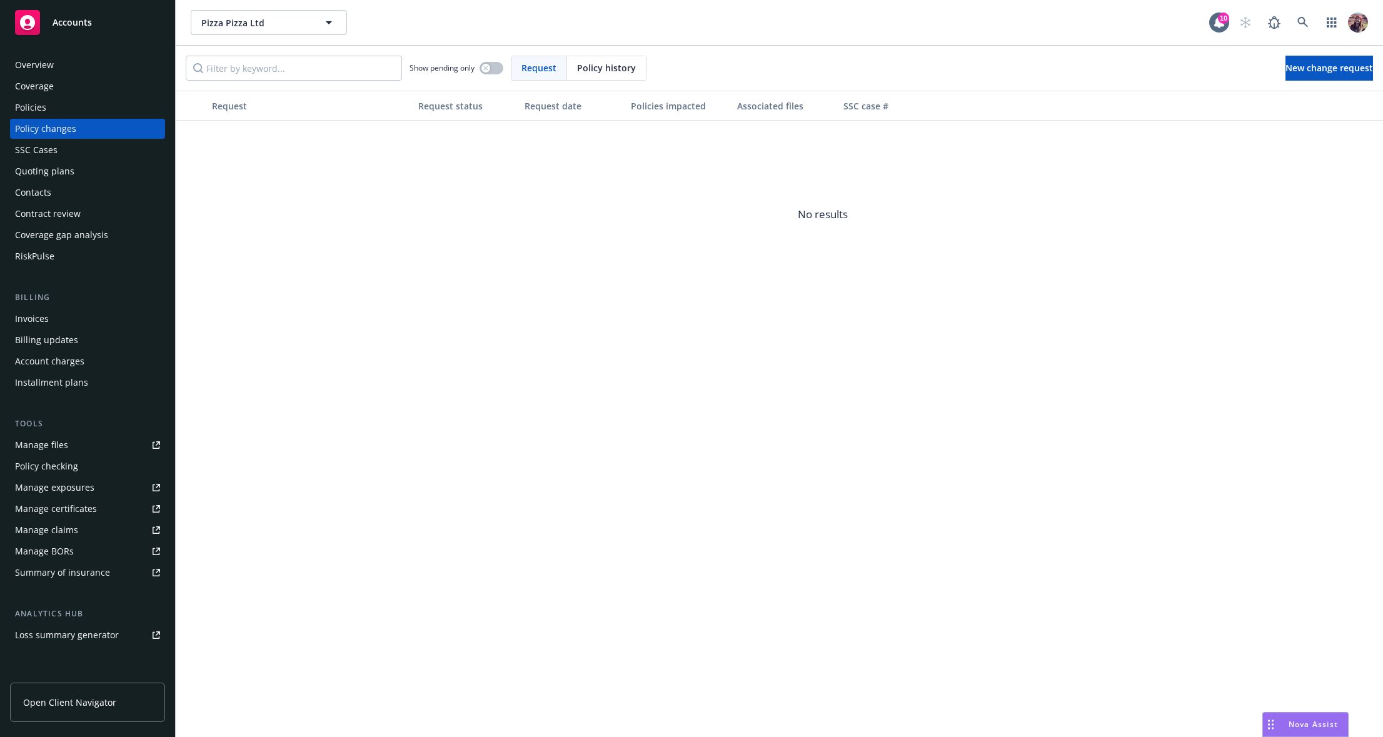  What do you see at coordinates (56, 509) in the screenshot?
I see `div: Manage certificates` at bounding box center [56, 509].